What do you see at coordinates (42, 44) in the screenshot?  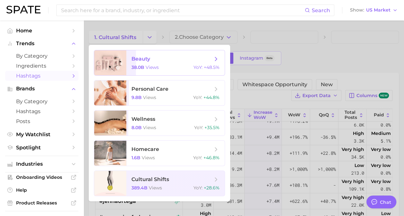 I see `span: Trends` at bounding box center [42, 44].